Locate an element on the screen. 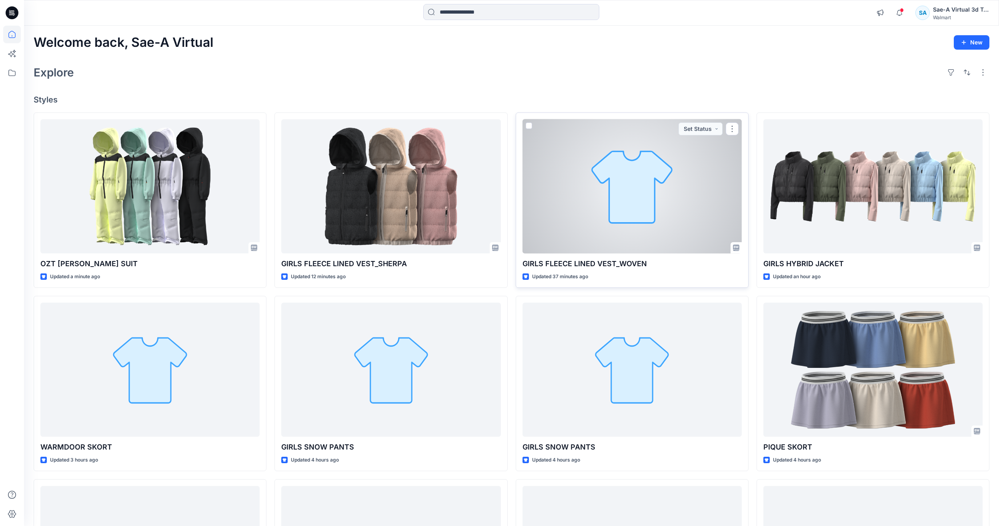  a: PIQUE SKORT is located at coordinates (873, 369).